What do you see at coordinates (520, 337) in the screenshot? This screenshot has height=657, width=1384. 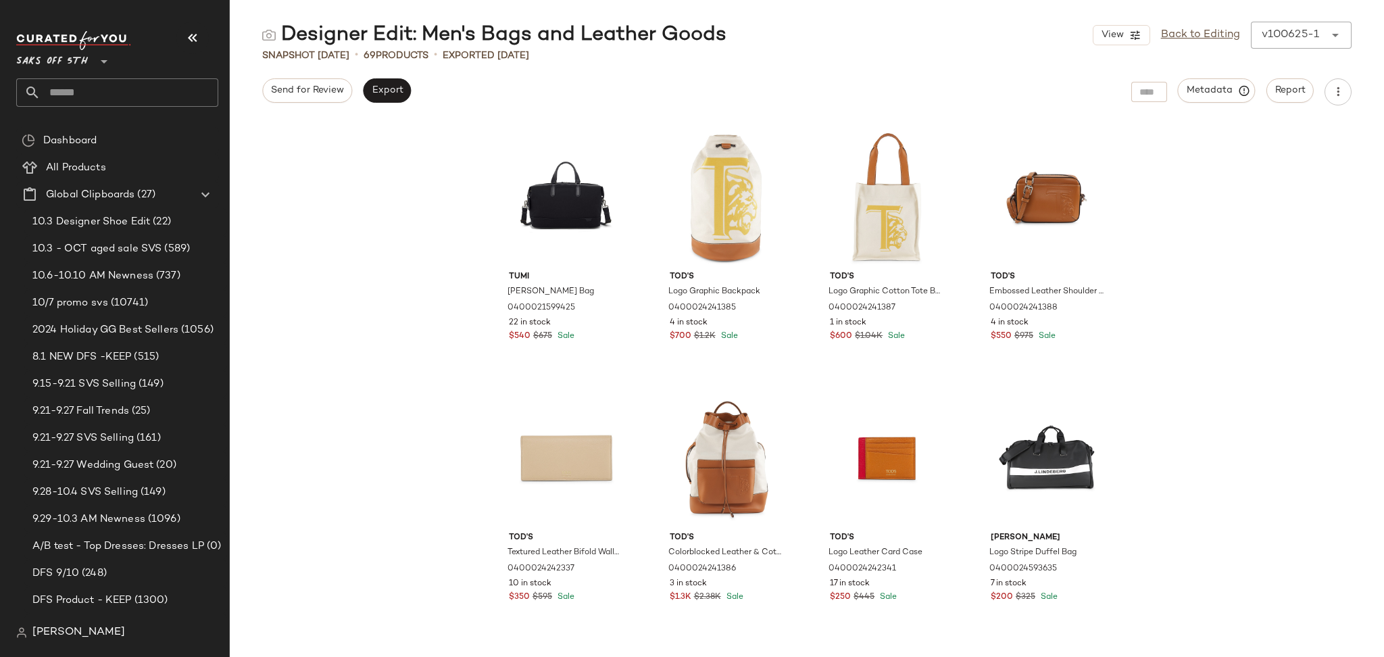 I see `span: $540` at bounding box center [520, 337].